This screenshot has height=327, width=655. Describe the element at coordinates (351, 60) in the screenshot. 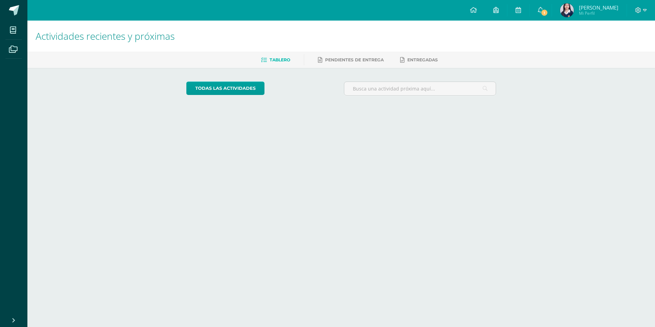

I see `a: Pendientes de entrega` at that location.